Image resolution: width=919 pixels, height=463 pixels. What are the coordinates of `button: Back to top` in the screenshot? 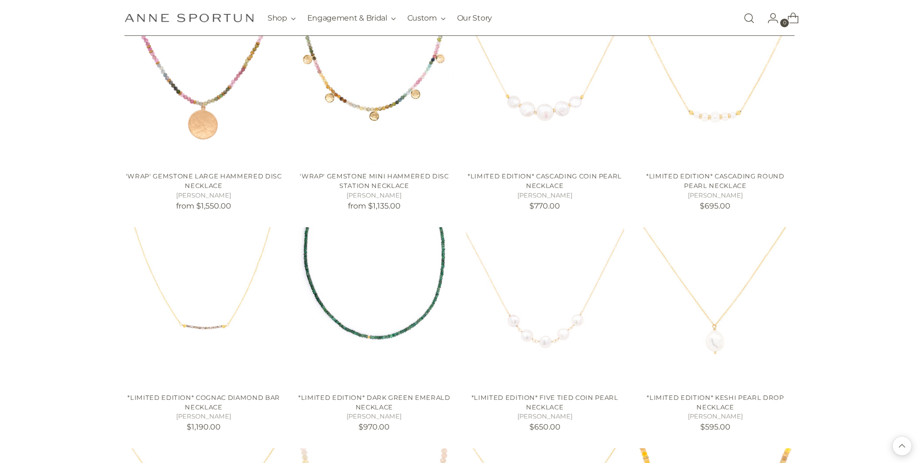 It's located at (902, 446).